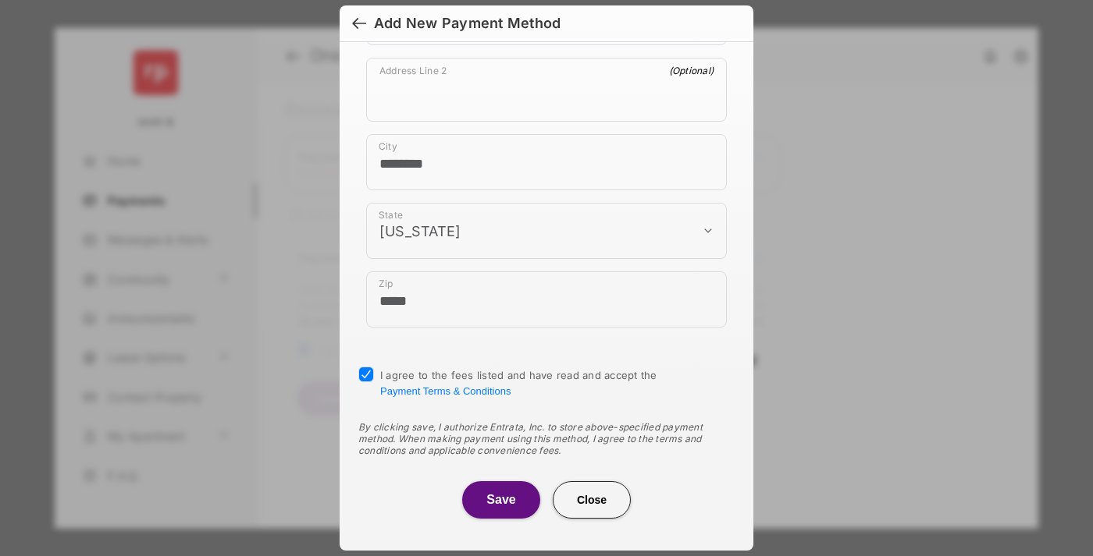 This screenshot has height=556, width=1093. Describe the element at coordinates (445, 391) in the screenshot. I see `button: I agree to the fees listed and have read and accept the` at that location.